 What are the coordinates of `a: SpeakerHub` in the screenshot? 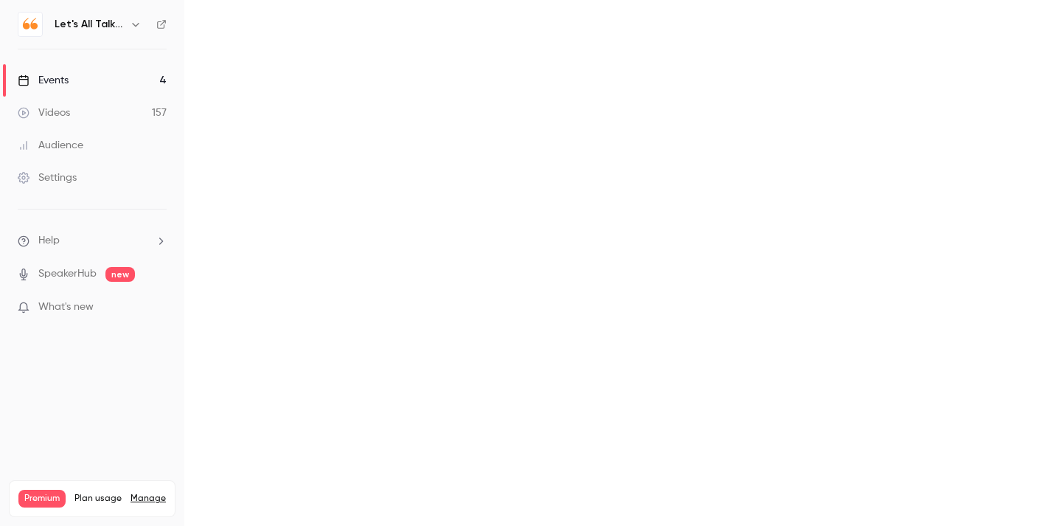 It's located at (67, 273).